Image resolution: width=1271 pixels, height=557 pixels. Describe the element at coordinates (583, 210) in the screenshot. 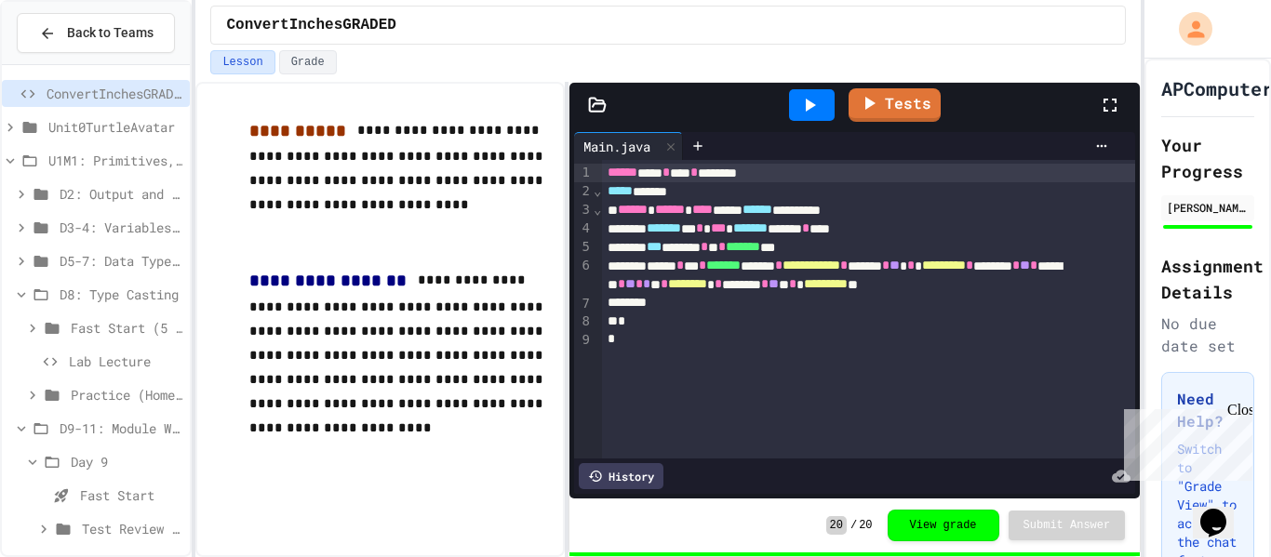

I see `div: 3` at that location.